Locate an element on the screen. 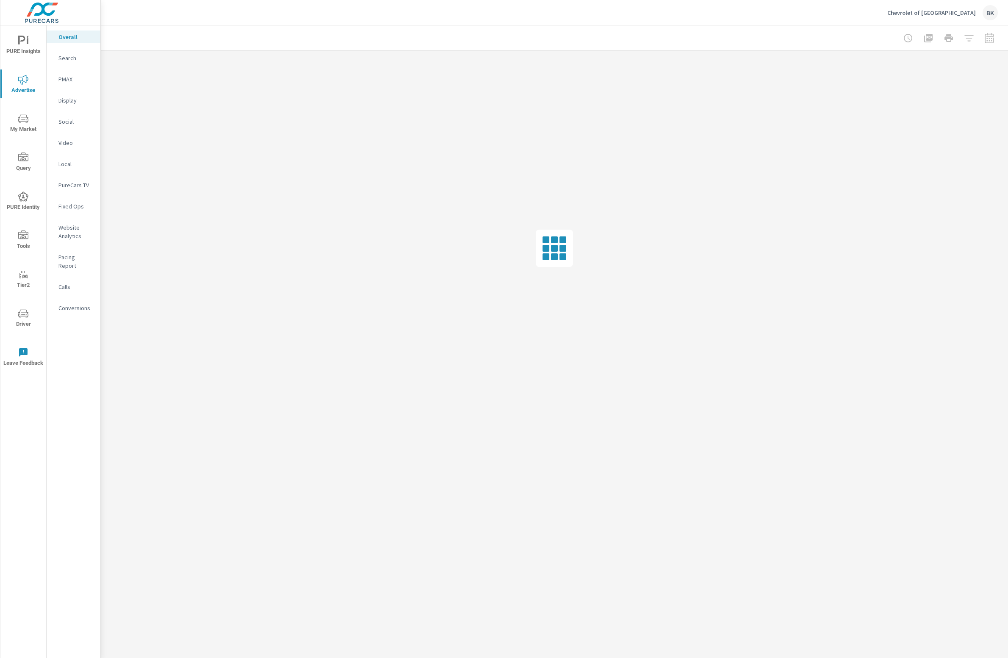  div: nav menu is located at coordinates (23, 201).